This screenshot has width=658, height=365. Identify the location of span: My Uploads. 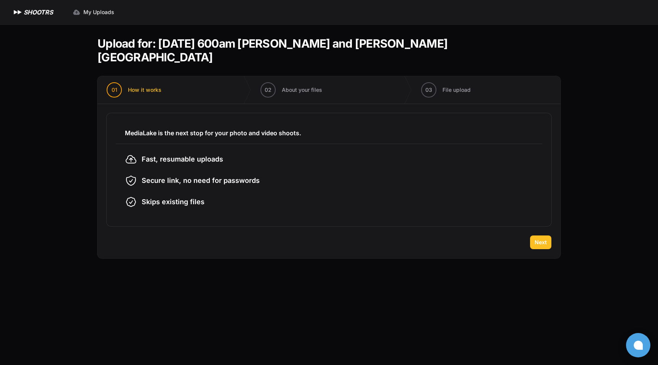
(99, 12).